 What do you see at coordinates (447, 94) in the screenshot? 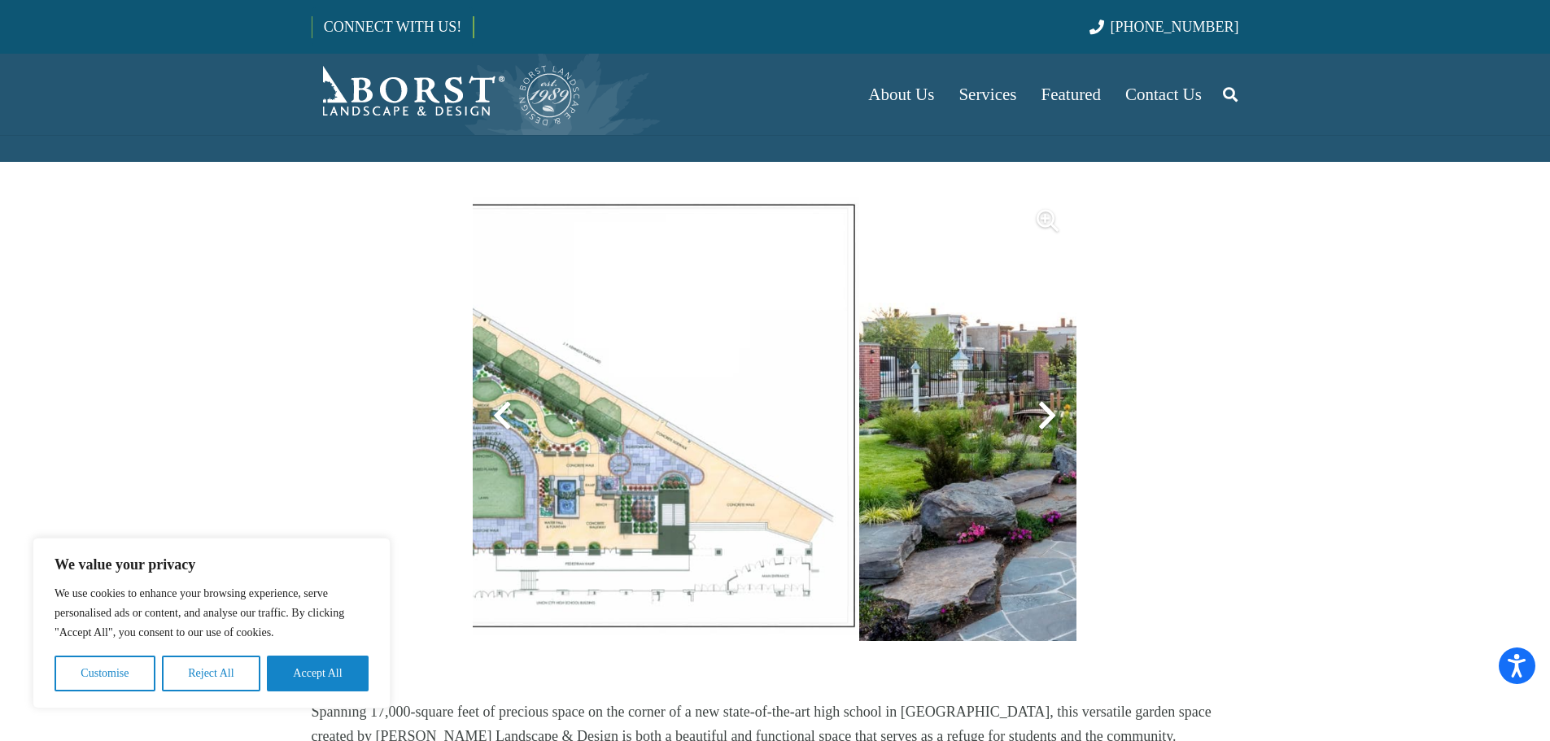
I see `a: Borst-Logo` at bounding box center [447, 94].